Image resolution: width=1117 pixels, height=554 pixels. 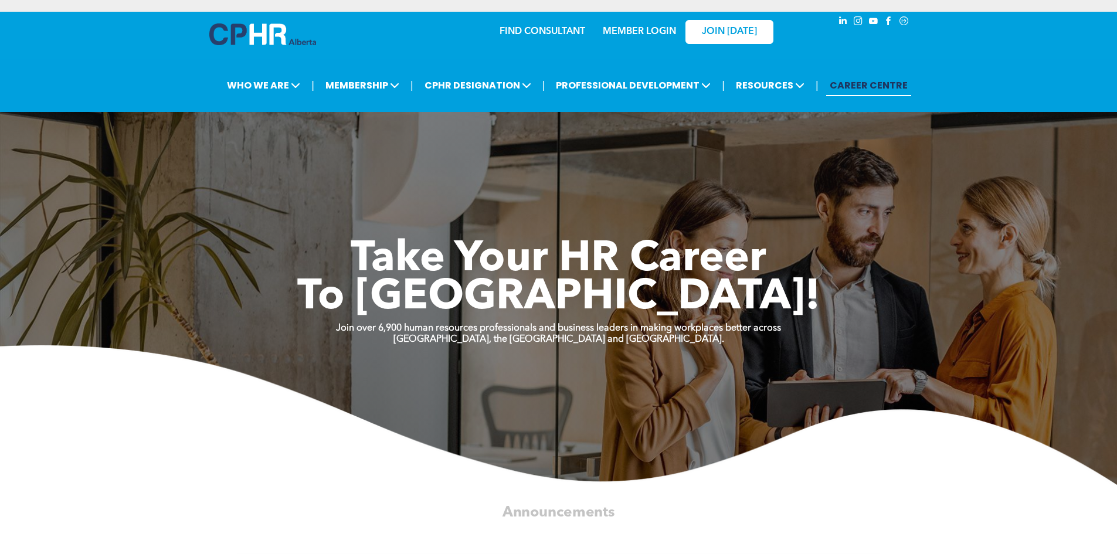 I want to click on span: WHO WE ARE, so click(x=263, y=85).